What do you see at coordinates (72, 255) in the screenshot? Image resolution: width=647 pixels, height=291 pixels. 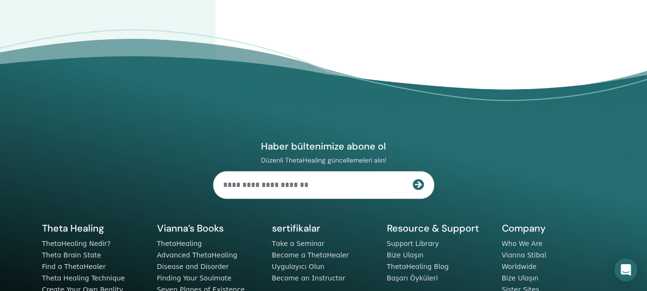 I see `a: Theta Brain State` at bounding box center [72, 255].